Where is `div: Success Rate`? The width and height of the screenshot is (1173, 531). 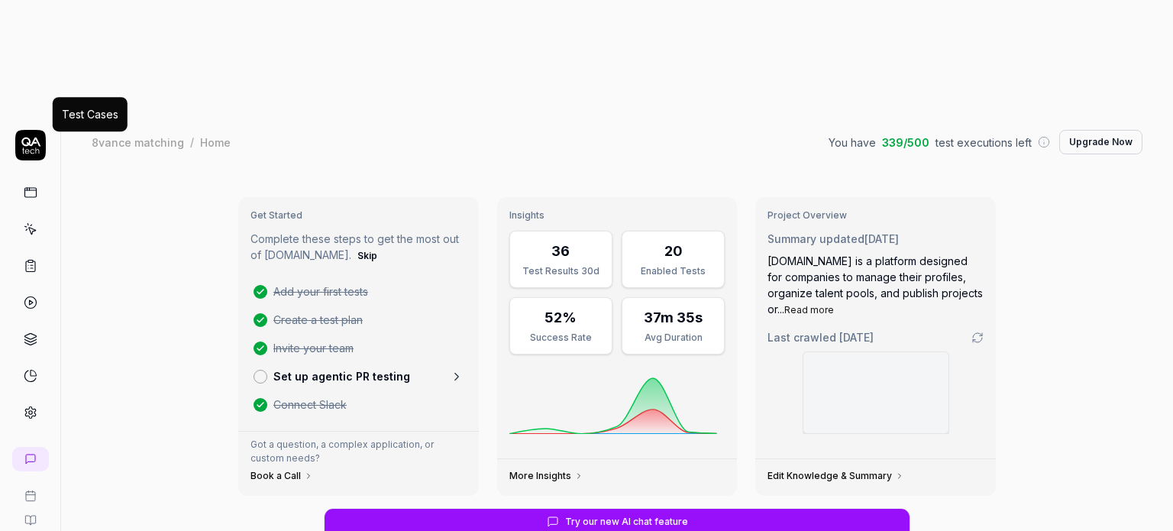
div: Success Rate is located at coordinates (561, 338).